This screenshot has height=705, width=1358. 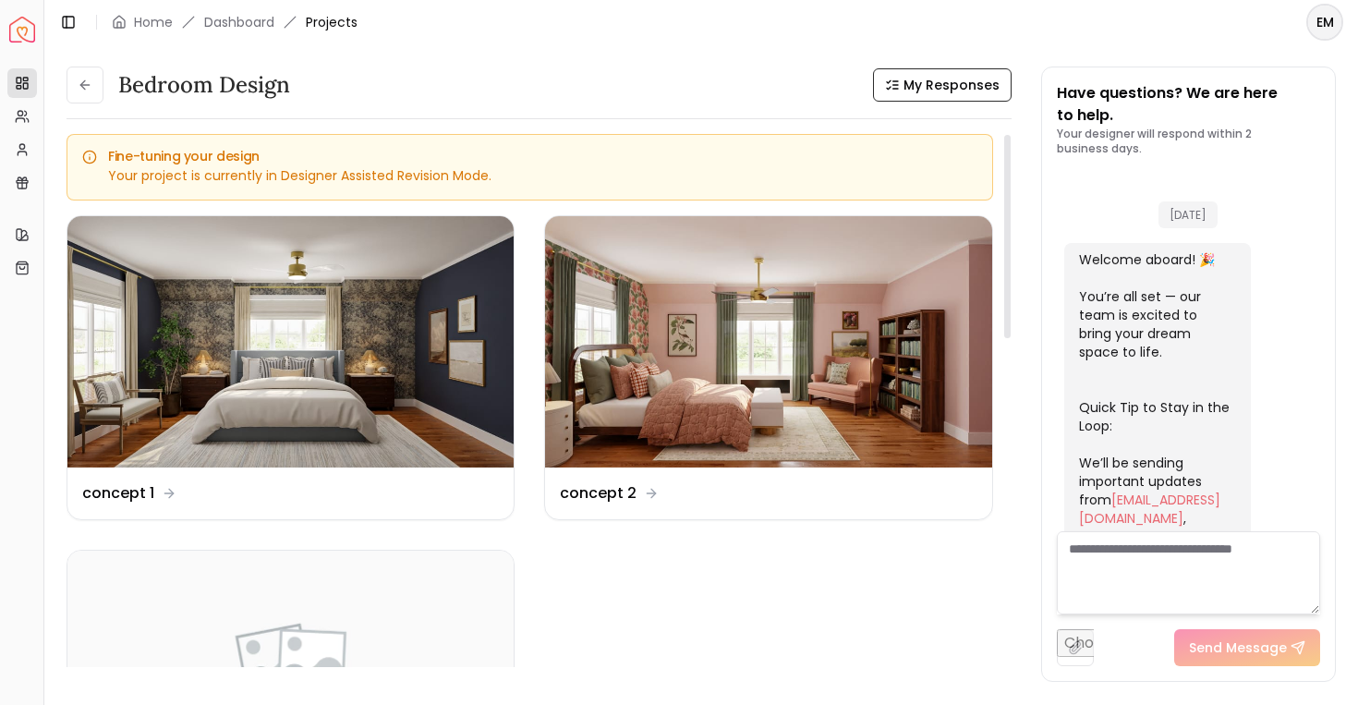 What do you see at coordinates (1325, 22) in the screenshot?
I see `button: EM` at bounding box center [1325, 22].